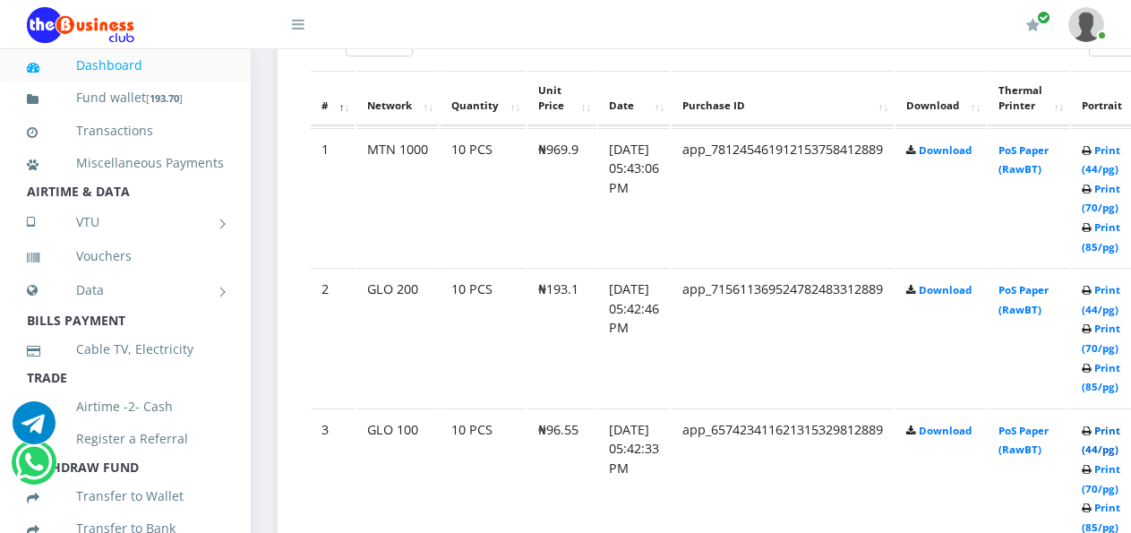  Describe the element at coordinates (125, 496) in the screenshot. I see `a: Transfer to Wallet` at that location.